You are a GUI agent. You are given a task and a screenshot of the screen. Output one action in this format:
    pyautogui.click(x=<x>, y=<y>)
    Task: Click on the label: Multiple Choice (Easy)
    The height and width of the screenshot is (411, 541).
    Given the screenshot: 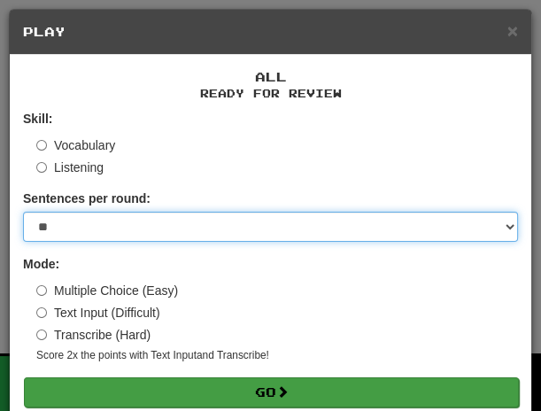 What is the action you would take?
    pyautogui.click(x=107, y=291)
    